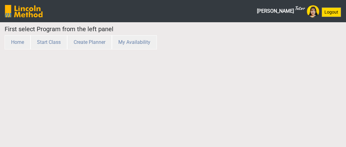  What do you see at coordinates (89, 42) in the screenshot?
I see `a: Create Planner` at bounding box center [89, 42].